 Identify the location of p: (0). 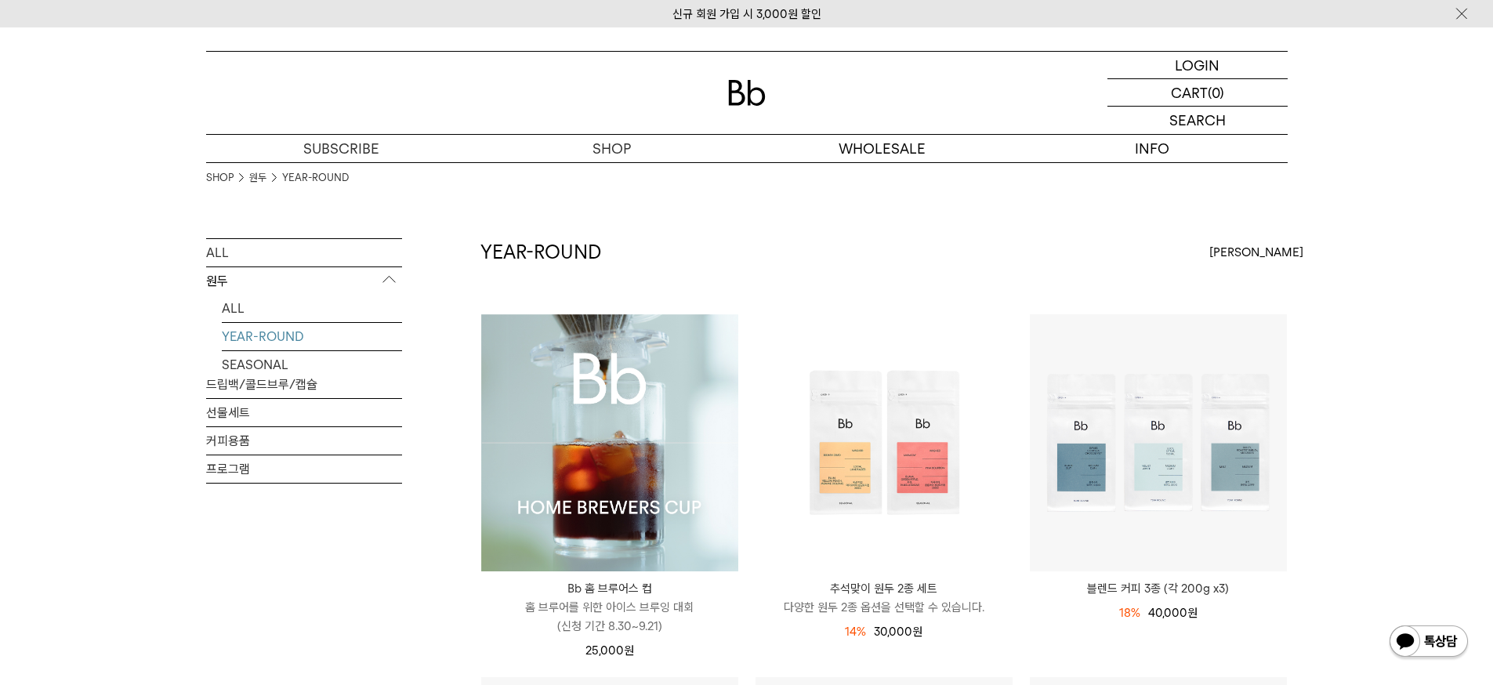
(1216, 92).